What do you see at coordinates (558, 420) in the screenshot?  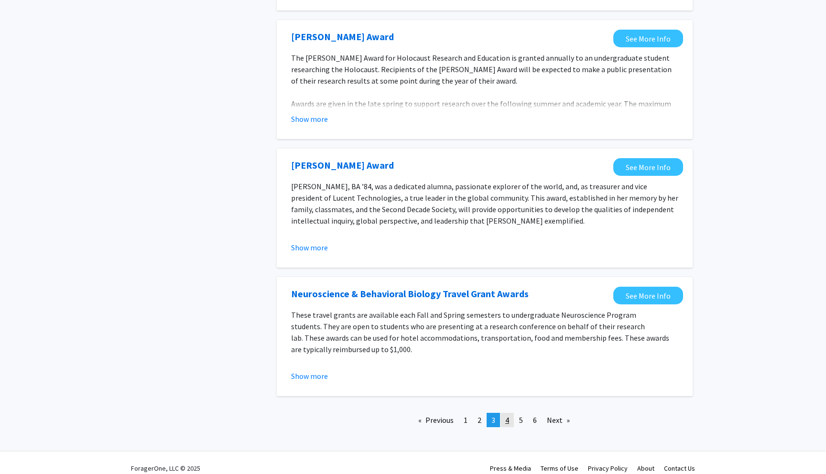 I see `a: Next page` at bounding box center [558, 420].